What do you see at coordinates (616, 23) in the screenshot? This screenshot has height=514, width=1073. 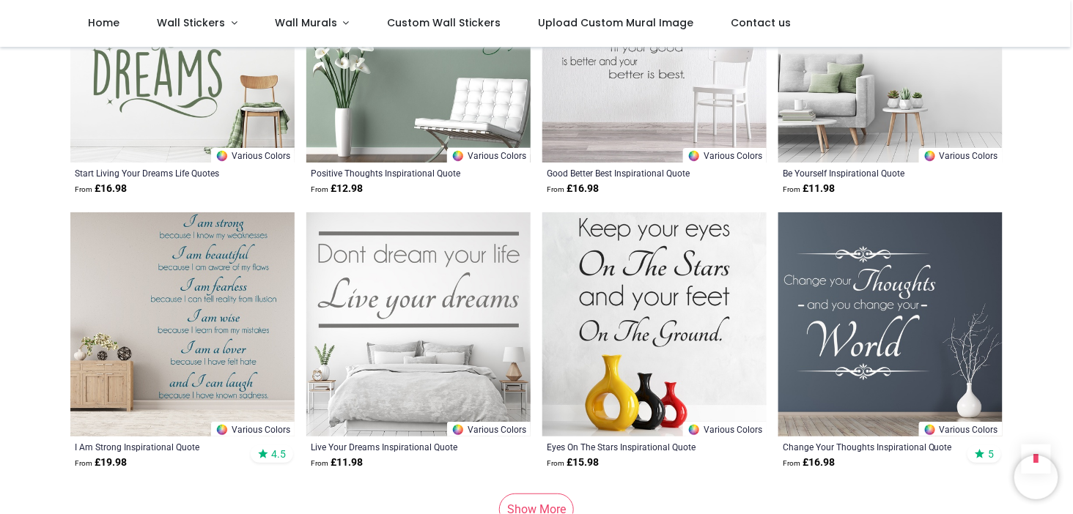 I see `span: Upload Custom Mural Image` at bounding box center [616, 23].